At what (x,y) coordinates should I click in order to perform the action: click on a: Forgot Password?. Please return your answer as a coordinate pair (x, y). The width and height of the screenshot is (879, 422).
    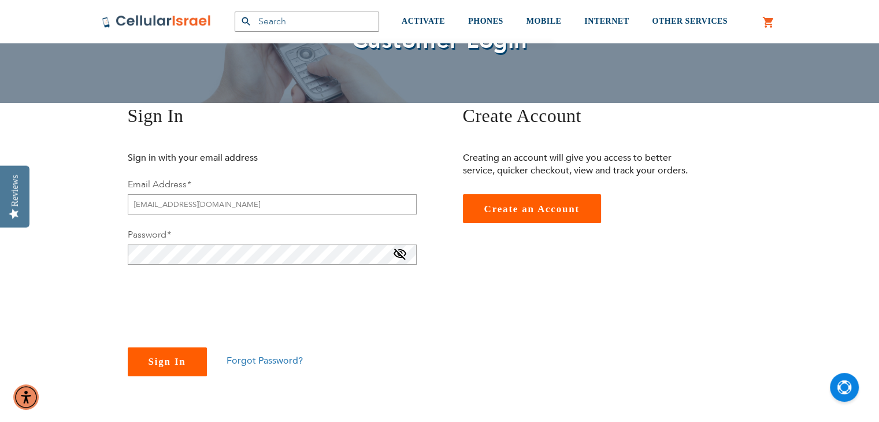
    Looking at the image, I should click on (265, 361).